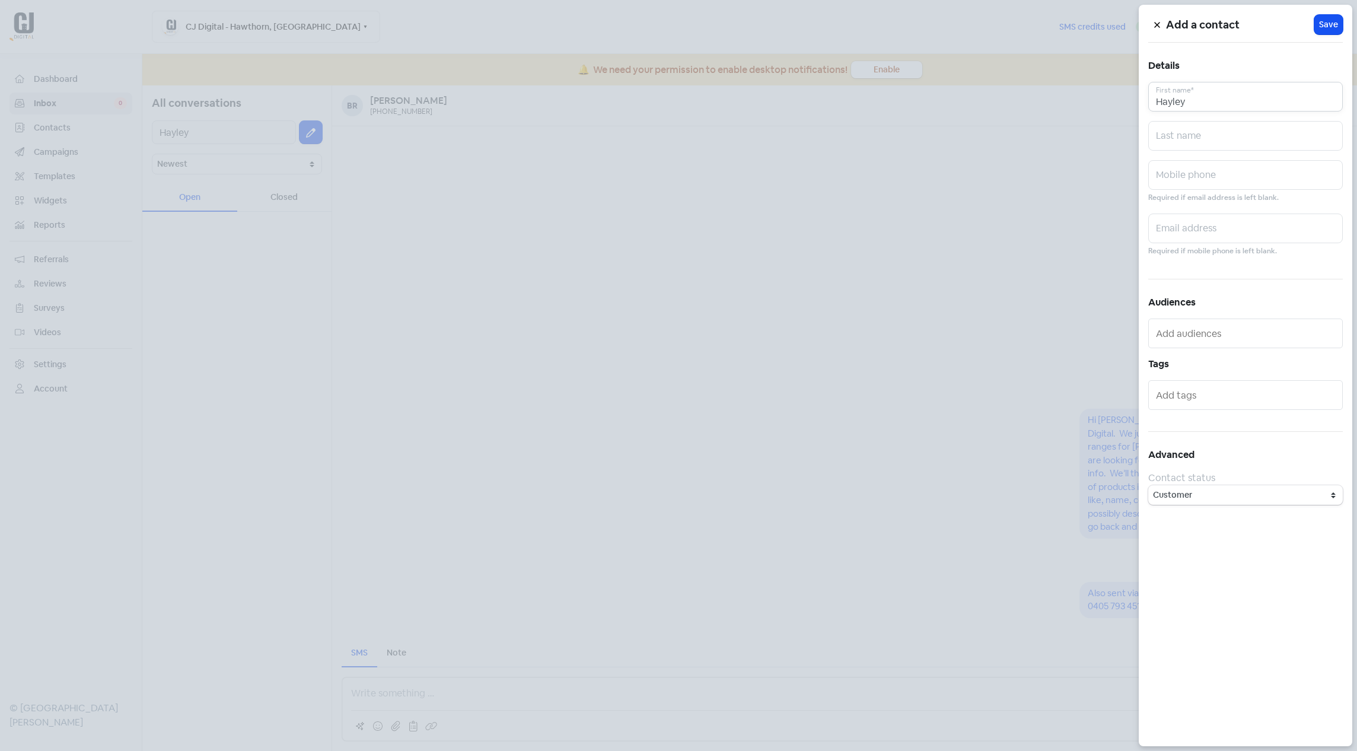 Image resolution: width=1357 pixels, height=751 pixels. What do you see at coordinates (1329, 24) in the screenshot?
I see `button: Save` at bounding box center [1329, 24].